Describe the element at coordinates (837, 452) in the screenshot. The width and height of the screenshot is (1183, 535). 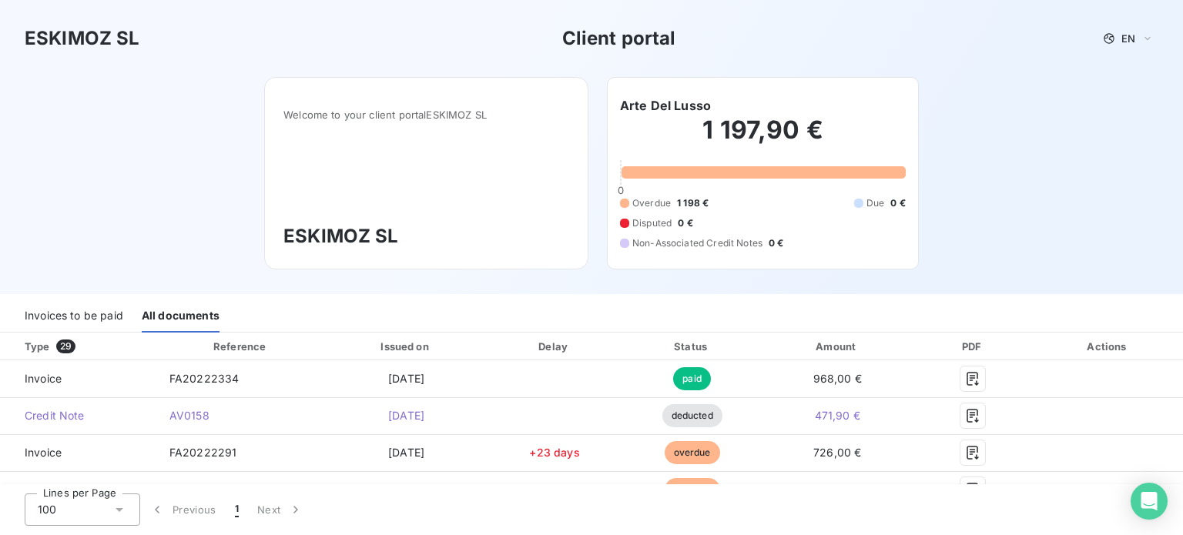
I see `span: 726,00 €` at that location.